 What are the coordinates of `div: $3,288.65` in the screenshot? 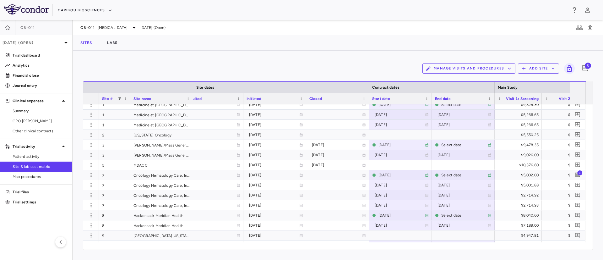 It's located at (566, 185).